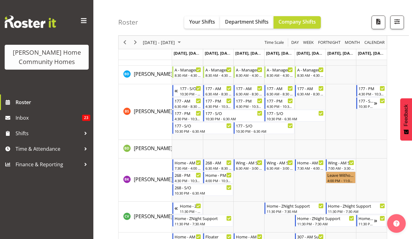 The width and height of the screenshot is (412, 239). Describe the element at coordinates (202, 22) in the screenshot. I see `span: Your Shifts` at that location.